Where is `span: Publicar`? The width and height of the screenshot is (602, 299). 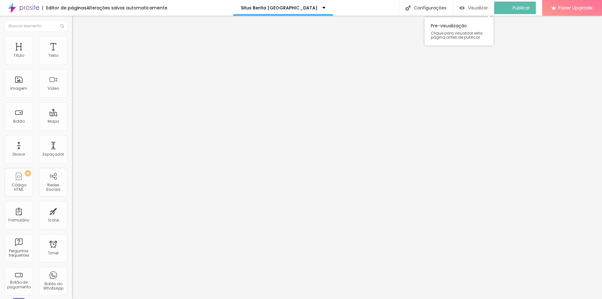 span: Publicar is located at coordinates (521, 8).